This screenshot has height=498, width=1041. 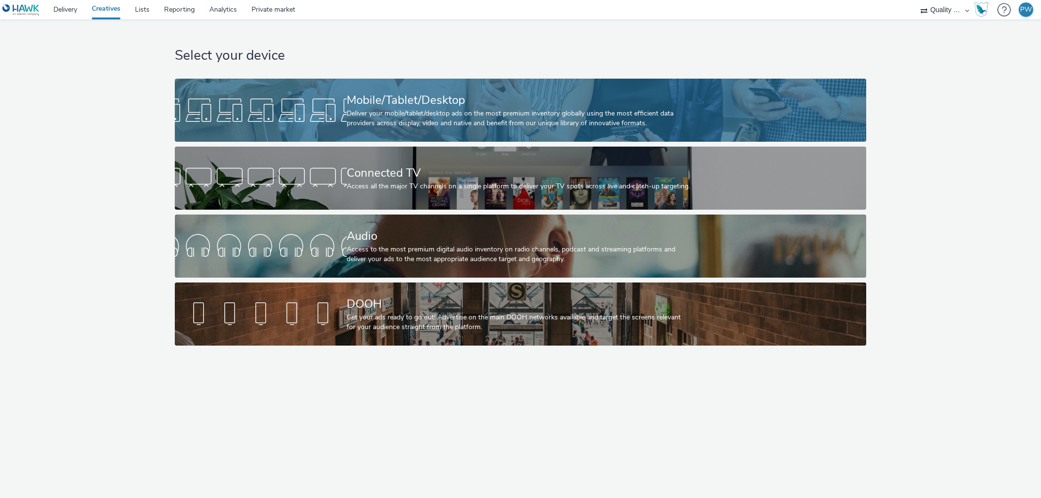 What do you see at coordinates (521, 56) in the screenshot?
I see `h1: Select your device` at bounding box center [521, 56].